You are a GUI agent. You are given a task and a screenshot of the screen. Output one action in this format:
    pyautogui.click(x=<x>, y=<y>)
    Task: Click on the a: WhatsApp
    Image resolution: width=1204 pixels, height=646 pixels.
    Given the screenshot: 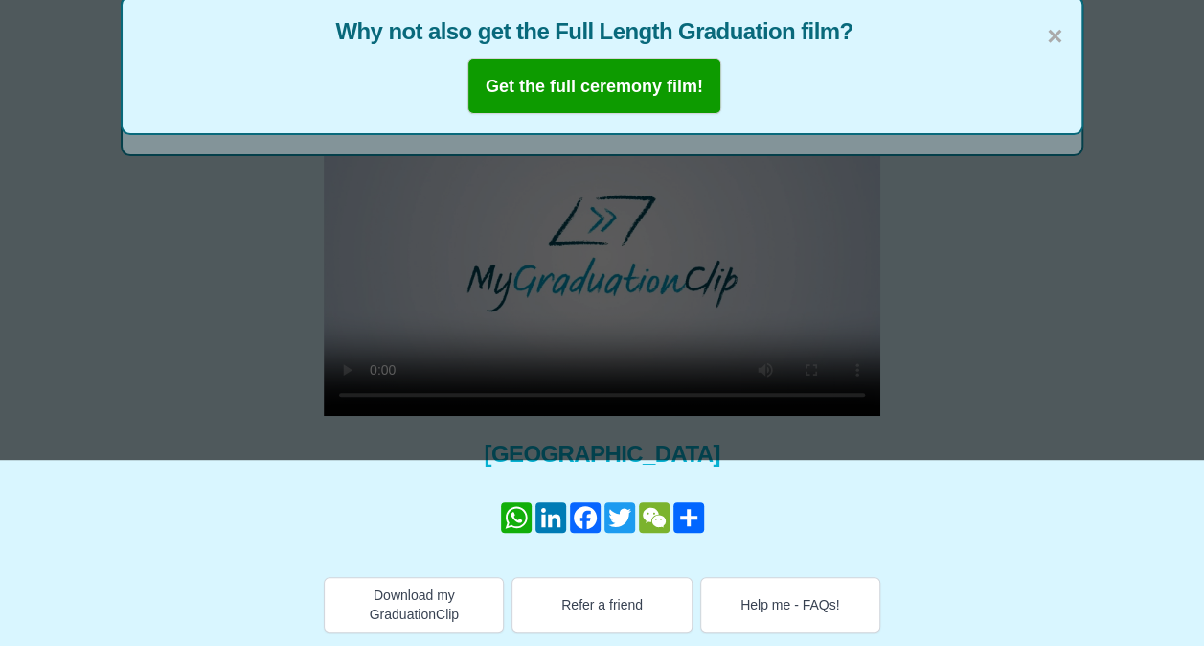 What is the action you would take?
    pyautogui.click(x=516, y=517)
    